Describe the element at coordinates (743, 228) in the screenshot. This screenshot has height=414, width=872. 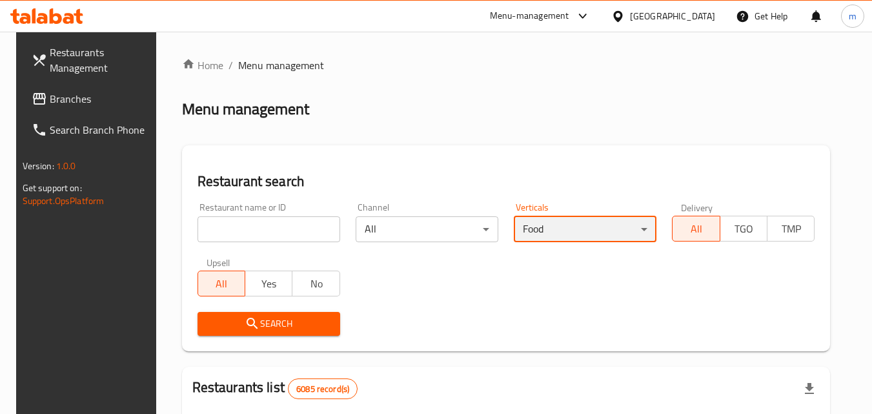
I see `button: TGO` at that location.